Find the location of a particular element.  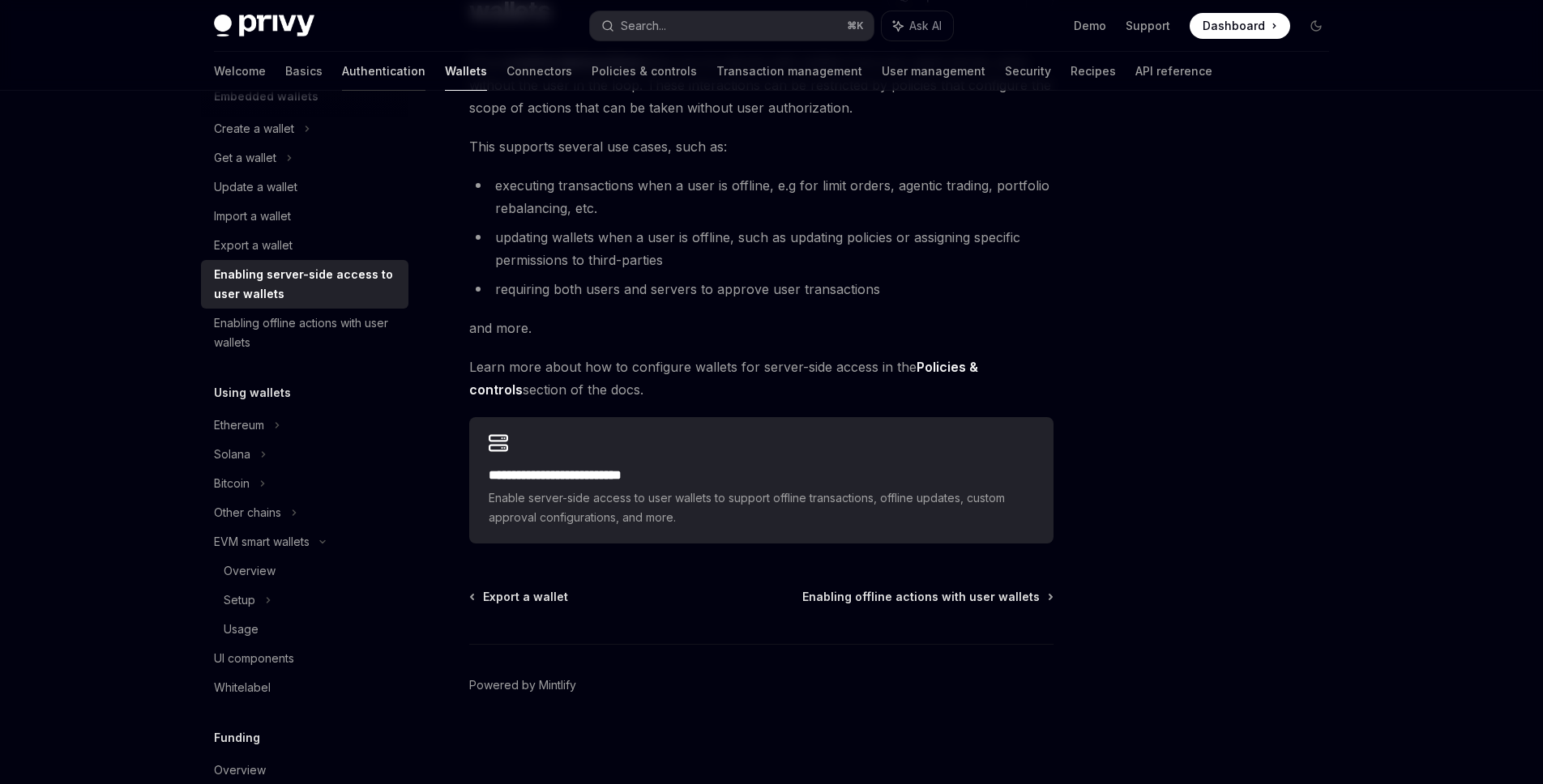

div: Export a wallet is located at coordinates (253, 245).